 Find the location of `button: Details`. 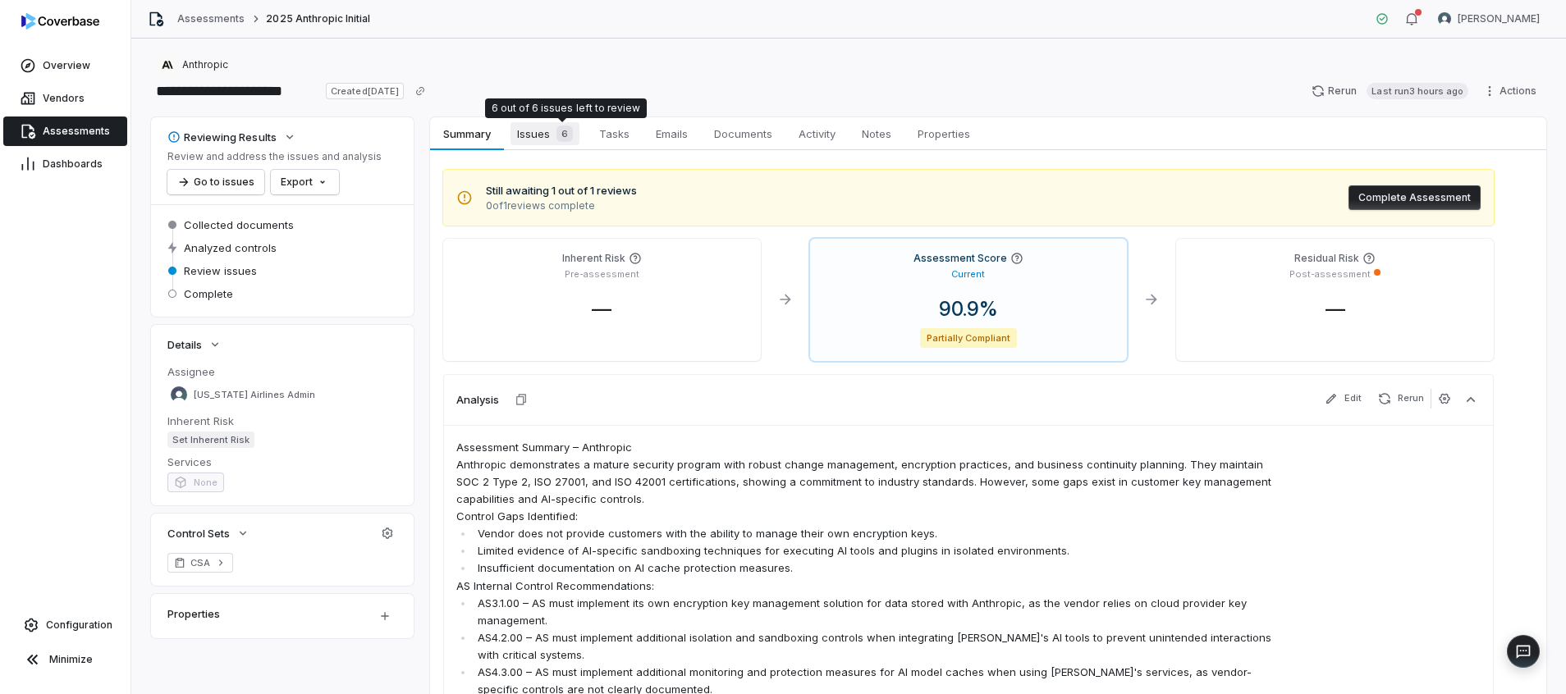

button: Details is located at coordinates (195, 345).